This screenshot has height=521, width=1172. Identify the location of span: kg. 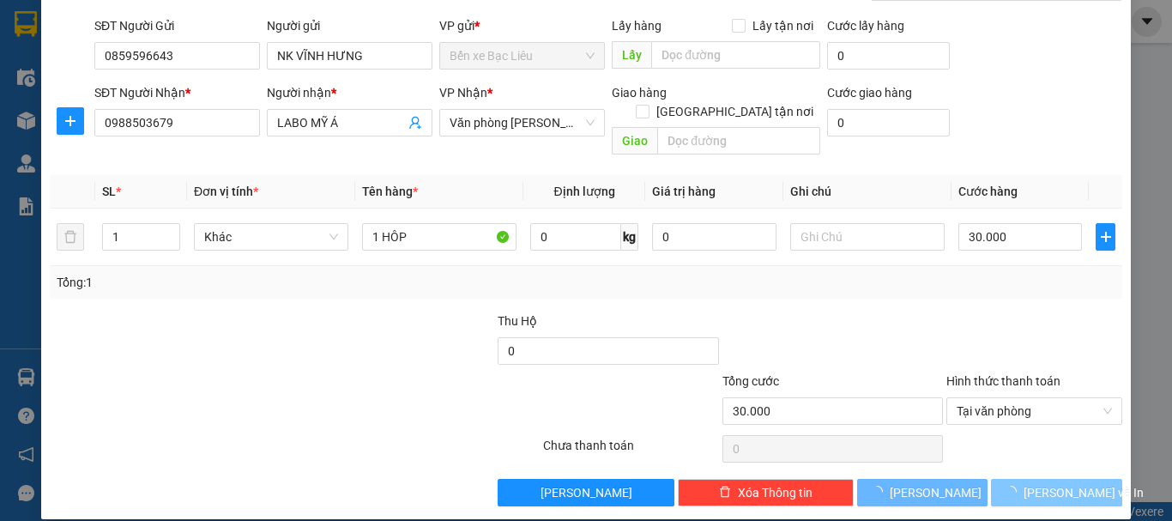
(630, 237).